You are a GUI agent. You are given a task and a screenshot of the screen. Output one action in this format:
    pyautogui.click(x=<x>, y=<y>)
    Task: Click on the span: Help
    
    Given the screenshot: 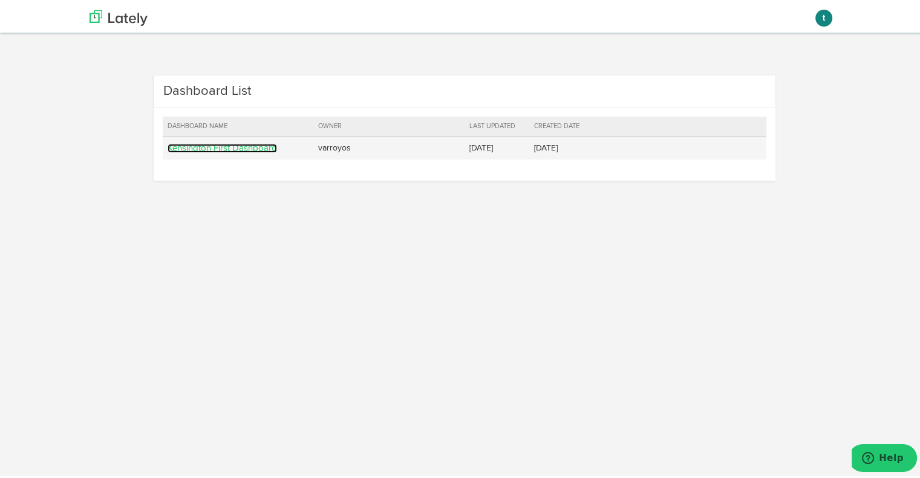 What is the action you would take?
    pyautogui.click(x=39, y=14)
    